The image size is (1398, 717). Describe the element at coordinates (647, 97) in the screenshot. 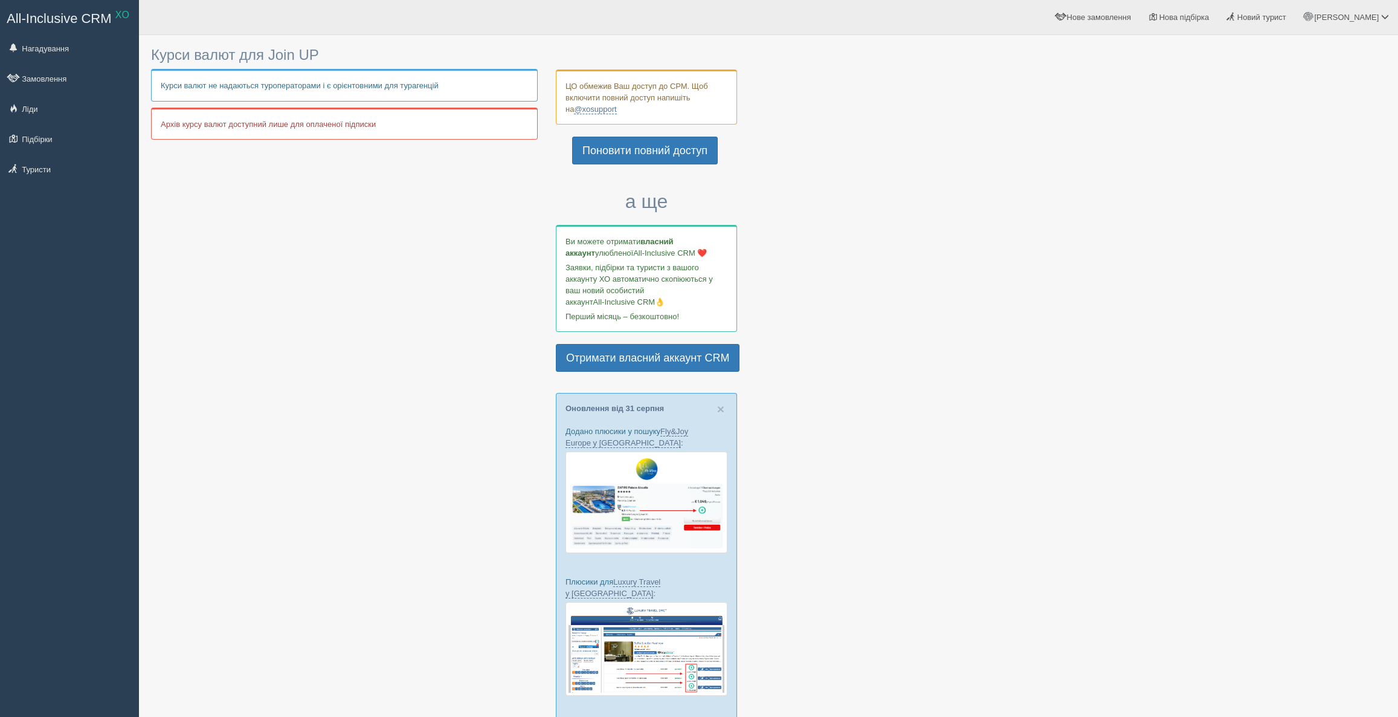

I see `div: ЦО обмежив Ваш доступ до СРМ. Щоб включити повний доступ напишіть на` at that location.